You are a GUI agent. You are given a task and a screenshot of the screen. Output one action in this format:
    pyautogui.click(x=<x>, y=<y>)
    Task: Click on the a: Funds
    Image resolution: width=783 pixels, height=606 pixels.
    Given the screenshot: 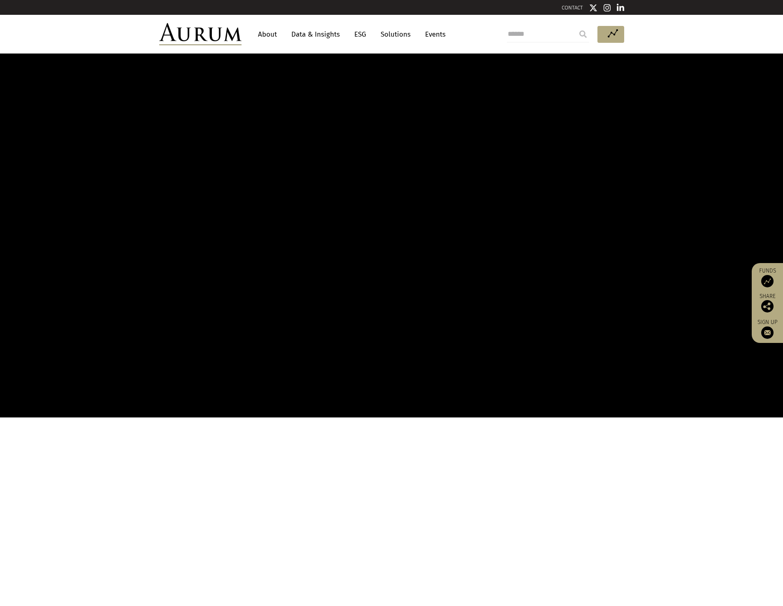 What is the action you would take?
    pyautogui.click(x=768, y=277)
    